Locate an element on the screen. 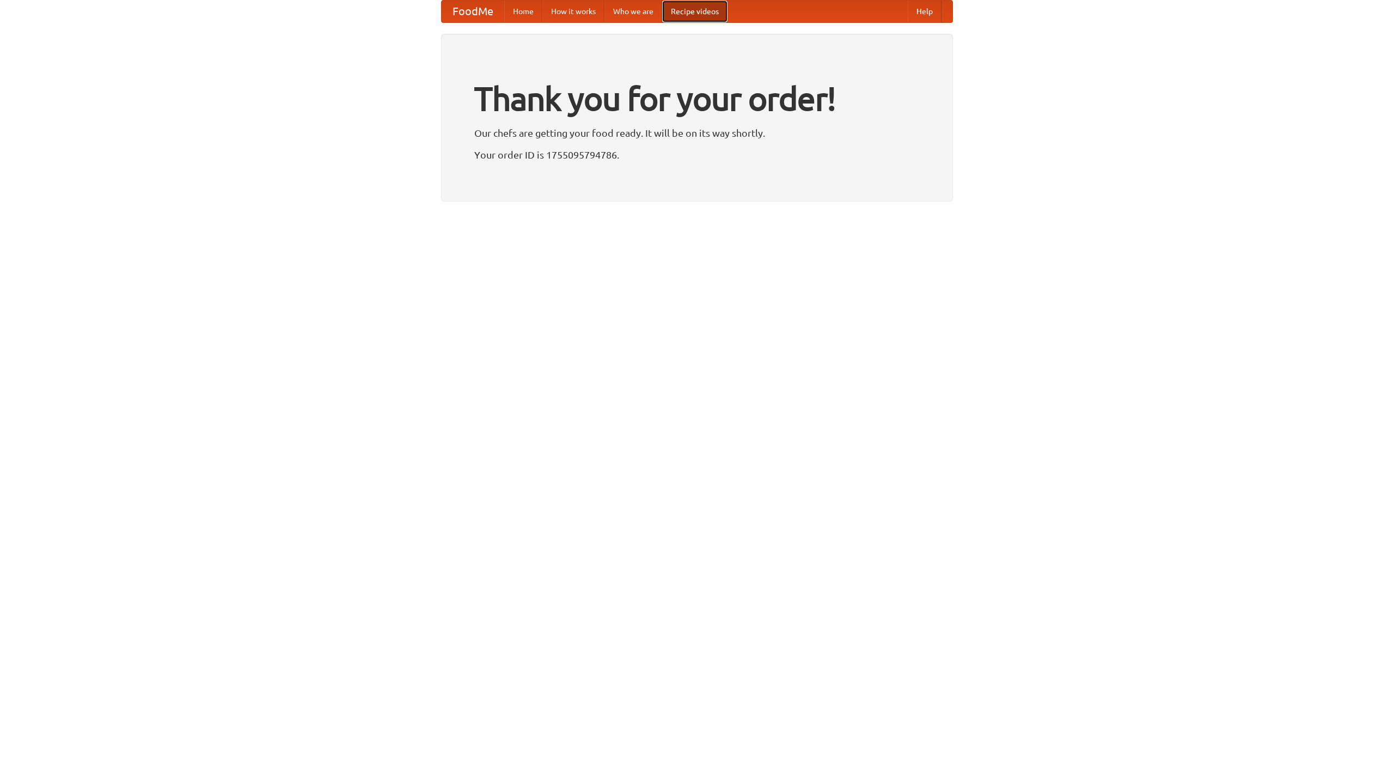 Image resolution: width=1394 pixels, height=771 pixels. a: Recipe videos is located at coordinates (695, 11).